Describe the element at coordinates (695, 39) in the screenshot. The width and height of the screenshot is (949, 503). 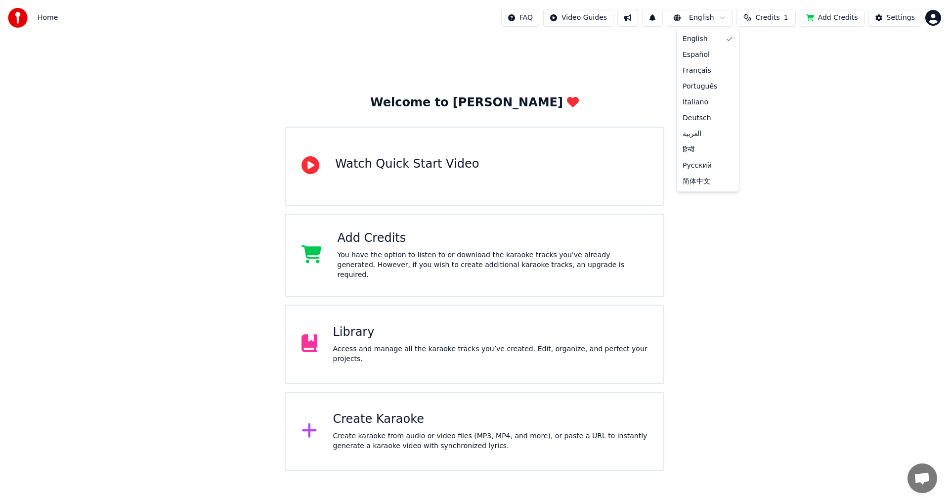
I see `span: English` at that location.